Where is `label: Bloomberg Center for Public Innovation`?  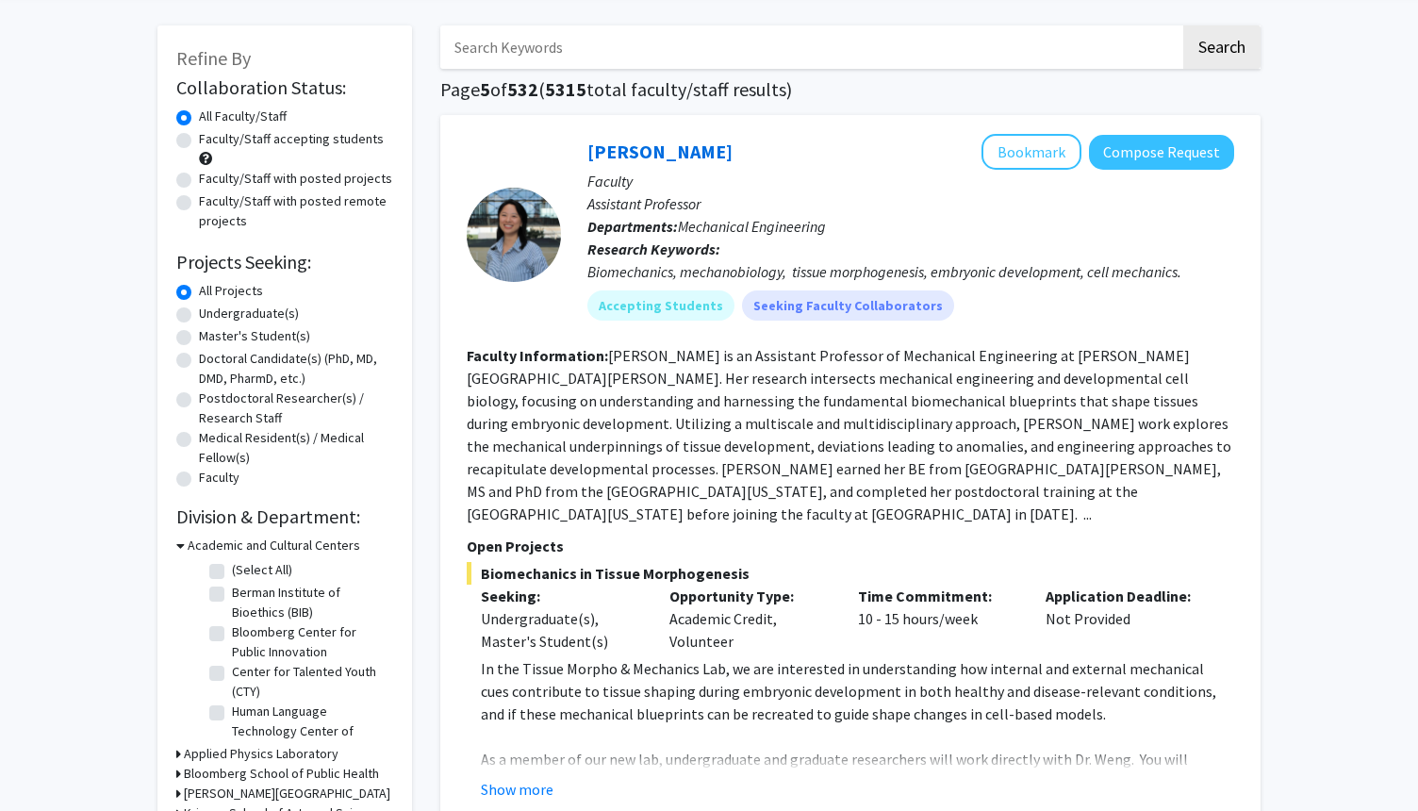 label: Bloomberg Center for Public Innovation is located at coordinates (310, 642).